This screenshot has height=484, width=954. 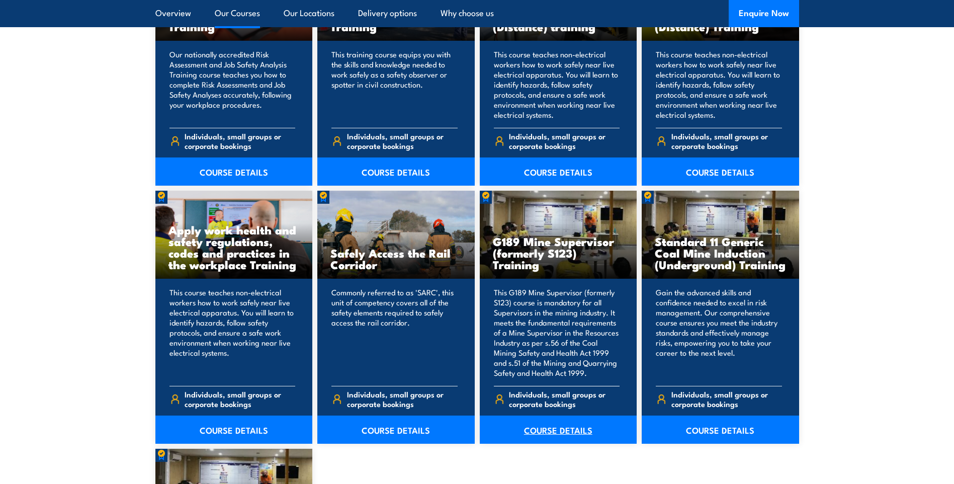 I want to click on h3: Risk Assessment Training, so click(x=234, y=21).